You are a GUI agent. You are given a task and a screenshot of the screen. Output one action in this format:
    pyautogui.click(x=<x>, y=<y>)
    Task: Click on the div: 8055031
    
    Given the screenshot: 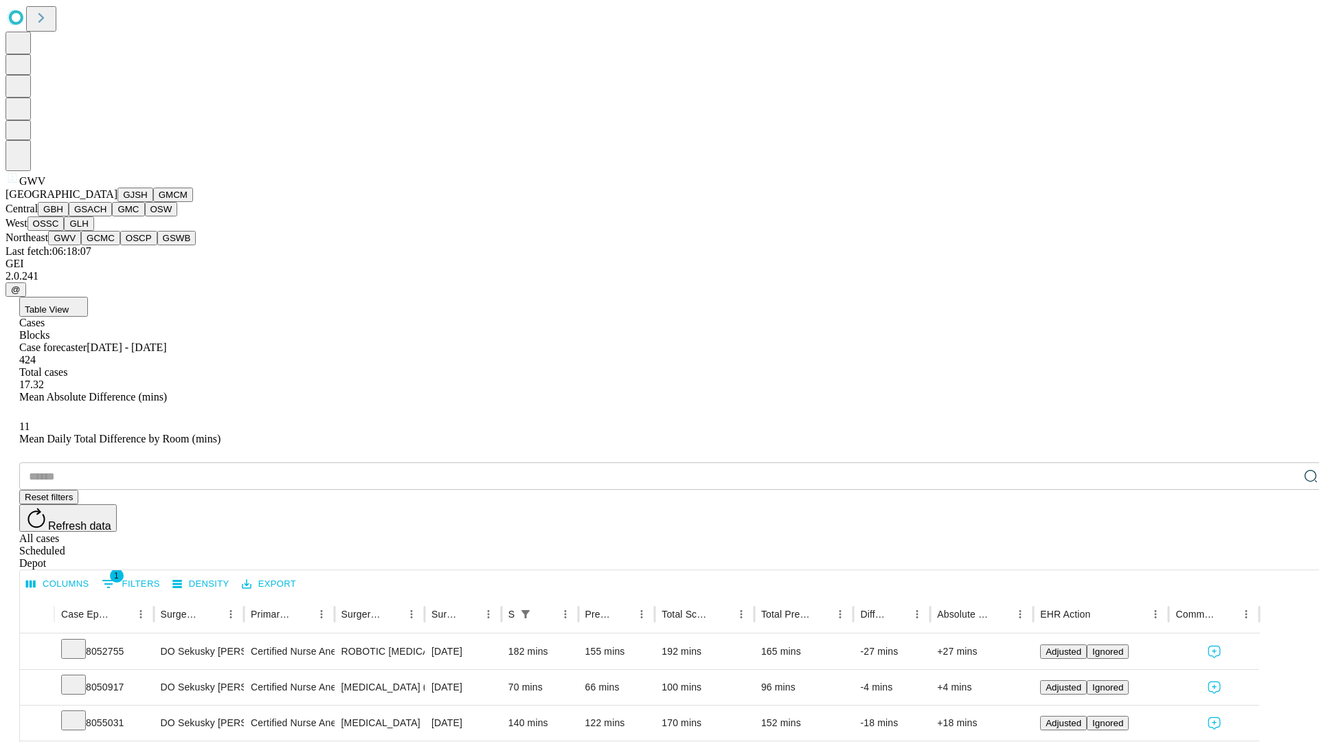 What is the action you would take?
    pyautogui.click(x=104, y=723)
    